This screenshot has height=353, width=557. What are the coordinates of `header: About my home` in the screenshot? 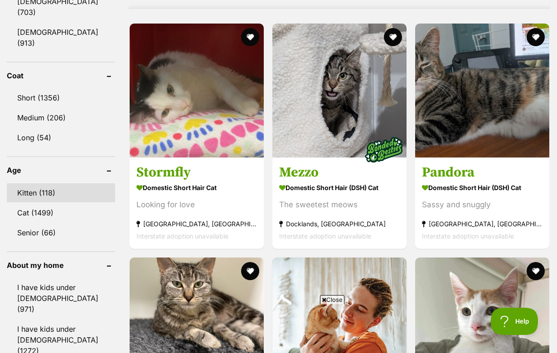 It's located at (61, 266).